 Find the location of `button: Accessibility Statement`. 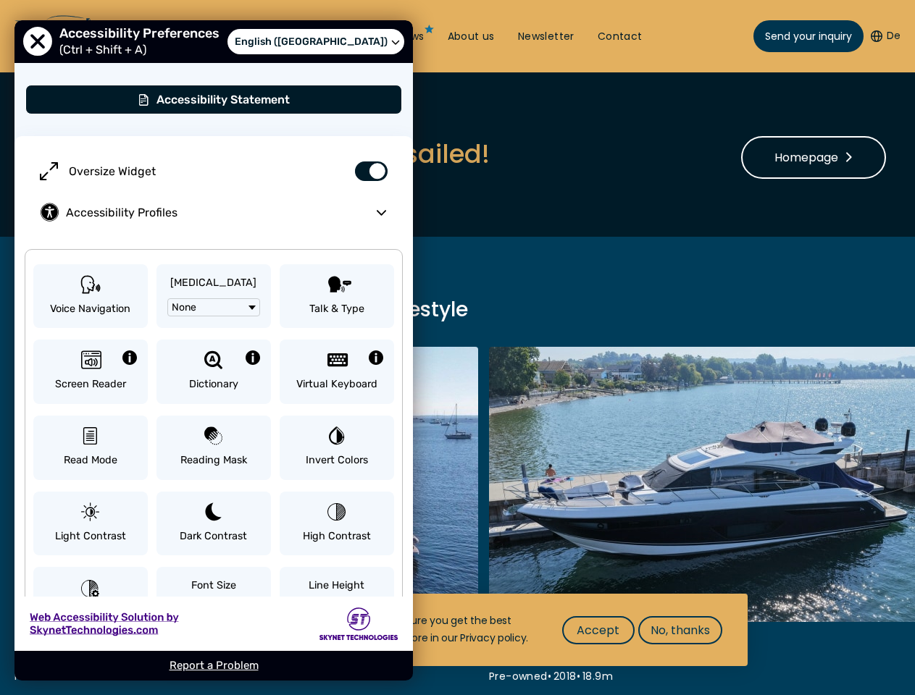

button: Accessibility Statement is located at coordinates (214, 99).